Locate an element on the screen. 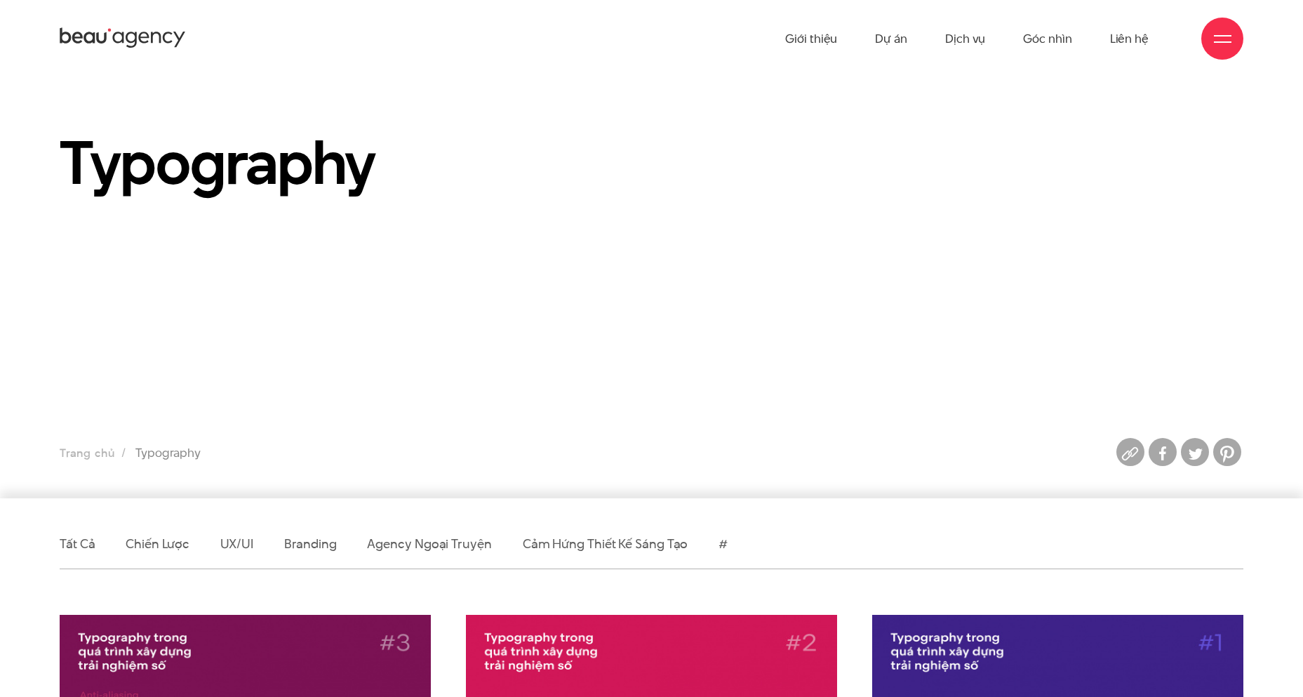 The height and width of the screenshot is (697, 1303). h1: Typography is located at coordinates (245, 162).